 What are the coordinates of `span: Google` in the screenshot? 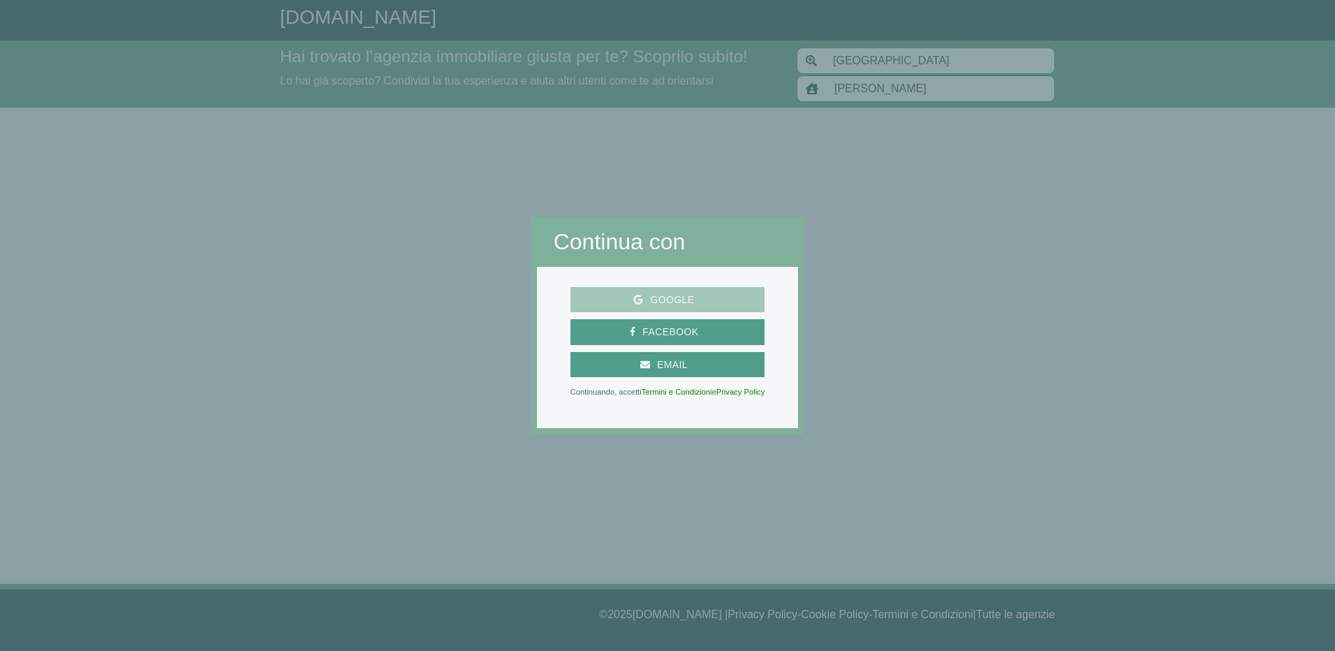 It's located at (671, 299).